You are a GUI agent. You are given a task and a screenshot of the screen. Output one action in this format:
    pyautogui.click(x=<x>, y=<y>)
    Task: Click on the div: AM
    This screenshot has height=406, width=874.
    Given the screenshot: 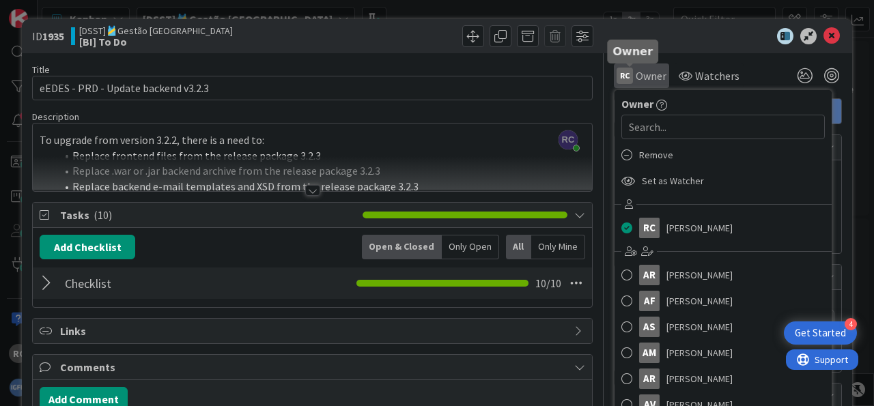 What is the action you would take?
    pyautogui.click(x=650, y=353)
    